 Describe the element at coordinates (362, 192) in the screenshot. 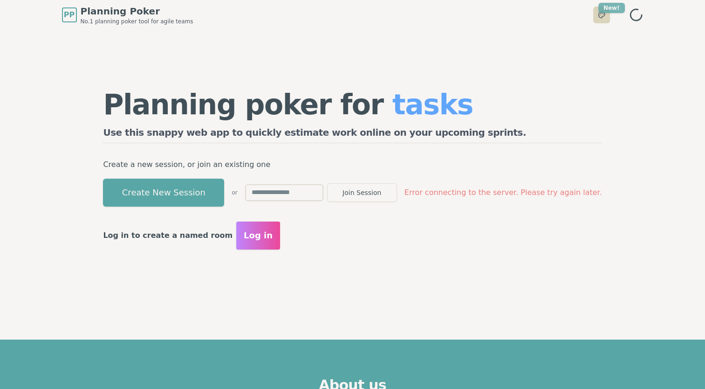

I see `button: Join Session` at that location.